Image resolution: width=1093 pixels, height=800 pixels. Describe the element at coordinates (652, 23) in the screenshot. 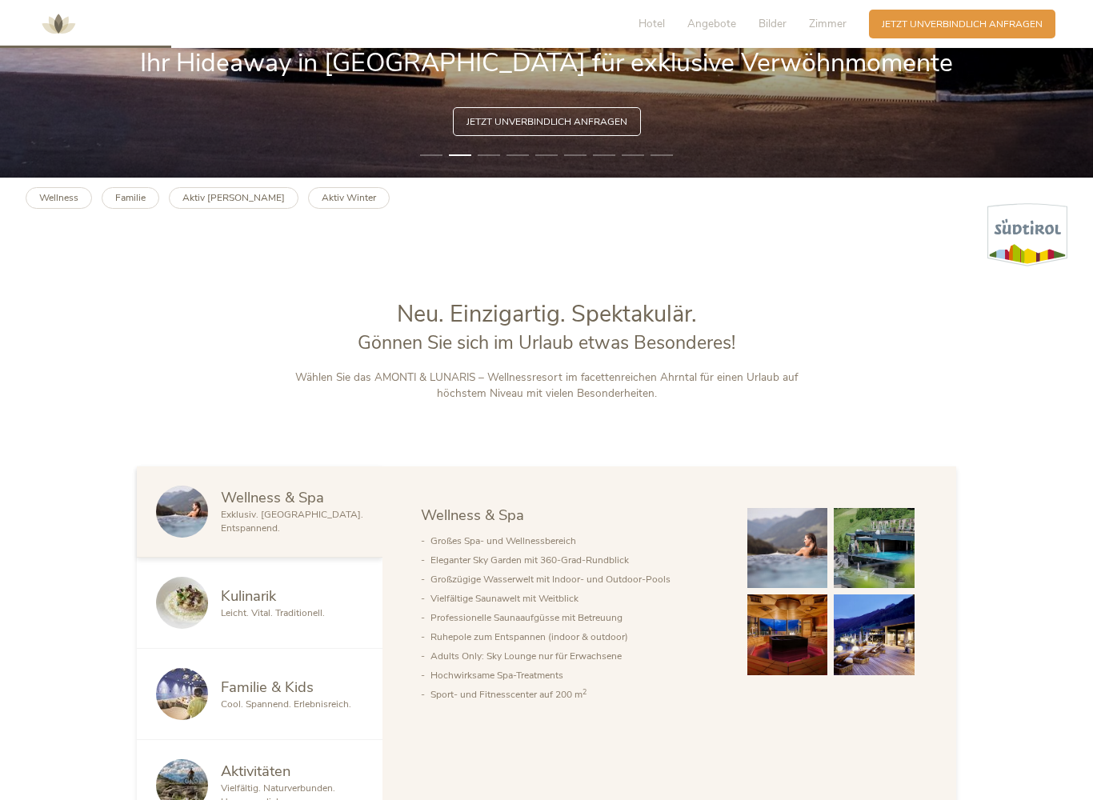

I see `span: Hotel` at that location.